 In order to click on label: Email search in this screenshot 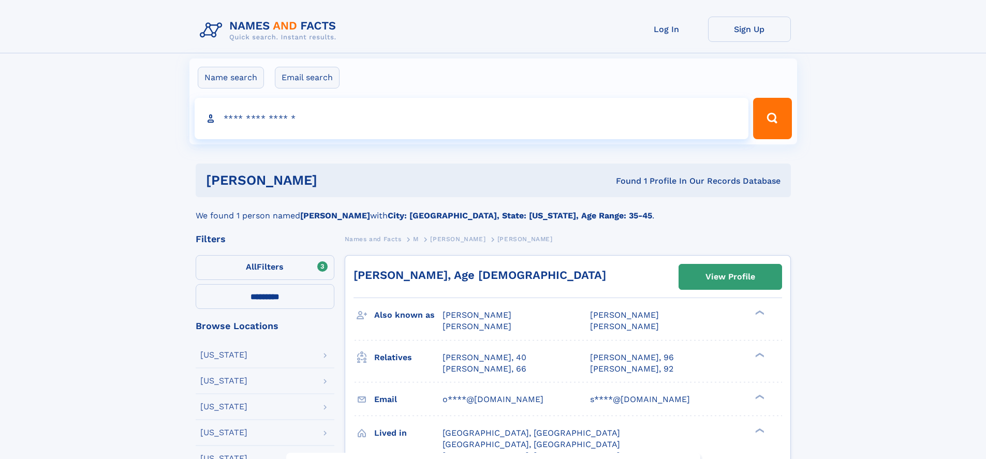, I will do `click(307, 78)`.